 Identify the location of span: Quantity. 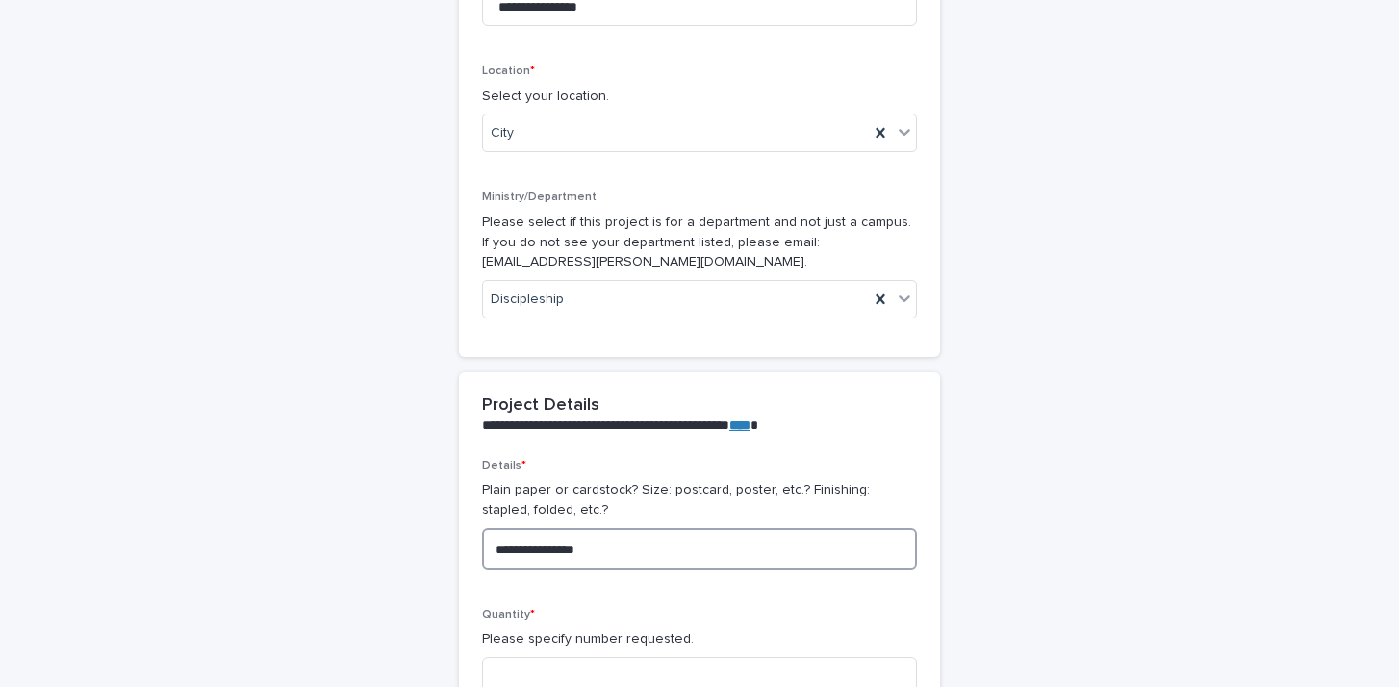
(508, 615).